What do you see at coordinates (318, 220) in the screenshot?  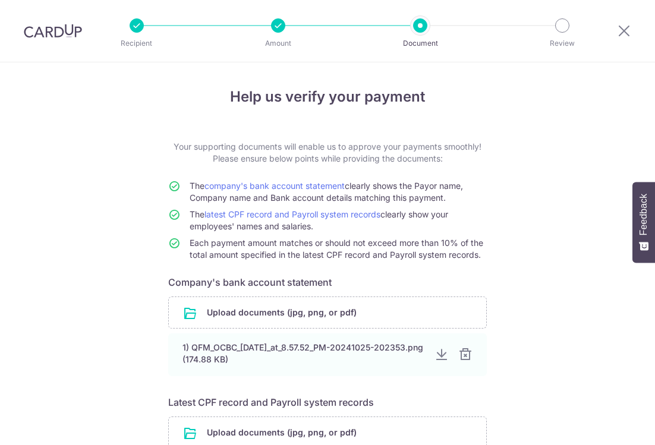 I see `span: The clearly show your employees' names and salaries.` at bounding box center [318, 220].